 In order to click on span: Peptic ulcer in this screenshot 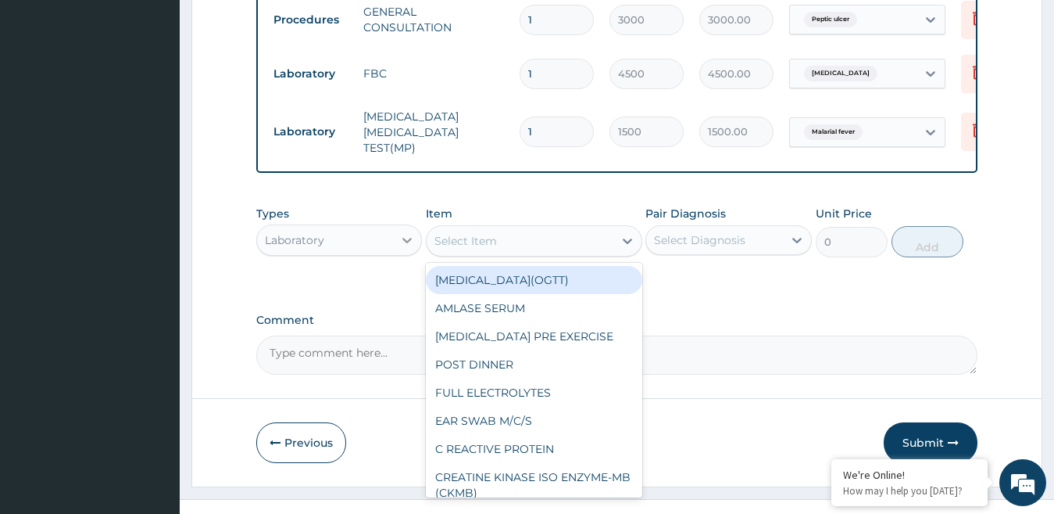, I will do `click(831, 20)`.